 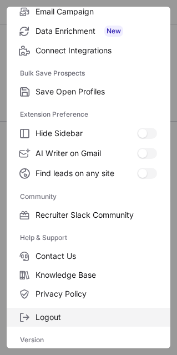 I want to click on span: Email Campaign, so click(x=96, y=12).